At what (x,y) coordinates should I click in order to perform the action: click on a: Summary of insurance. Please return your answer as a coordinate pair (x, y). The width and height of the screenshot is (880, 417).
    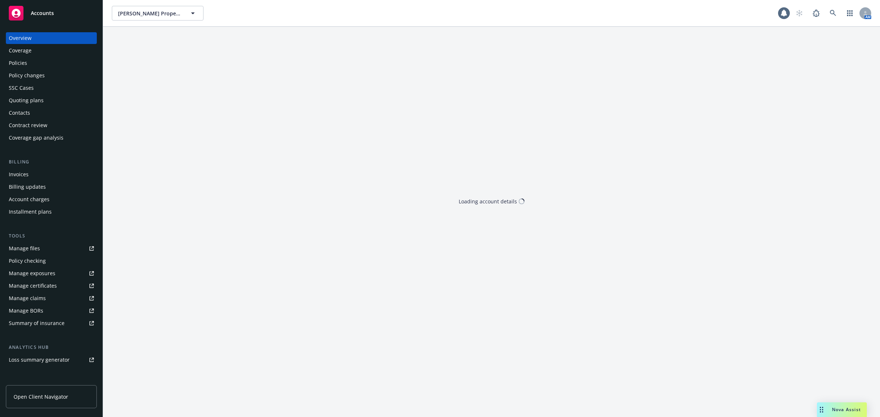
    Looking at the image, I should click on (51, 324).